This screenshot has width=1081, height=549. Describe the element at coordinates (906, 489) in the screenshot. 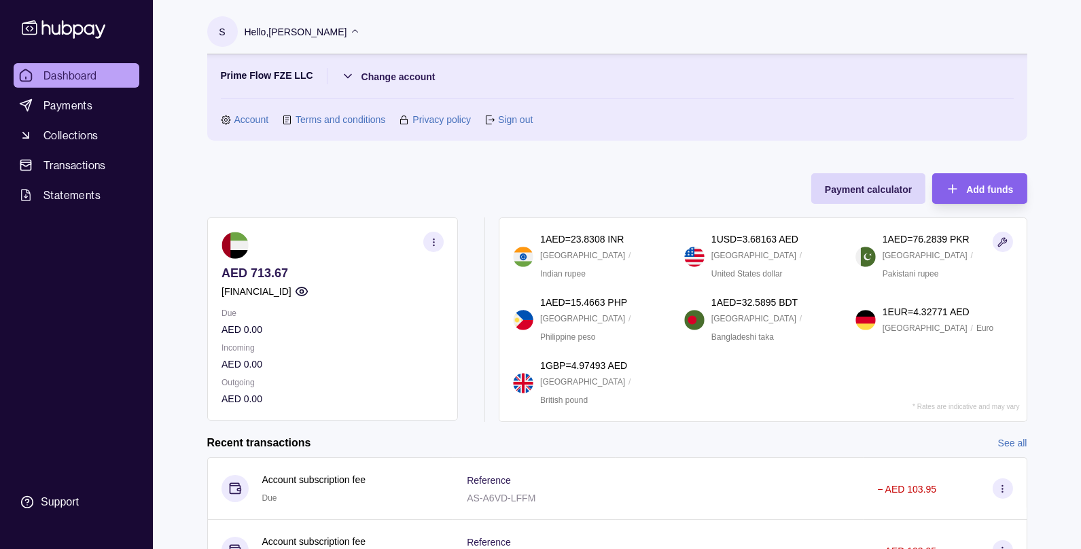

I see `p: − AED 103.95` at that location.